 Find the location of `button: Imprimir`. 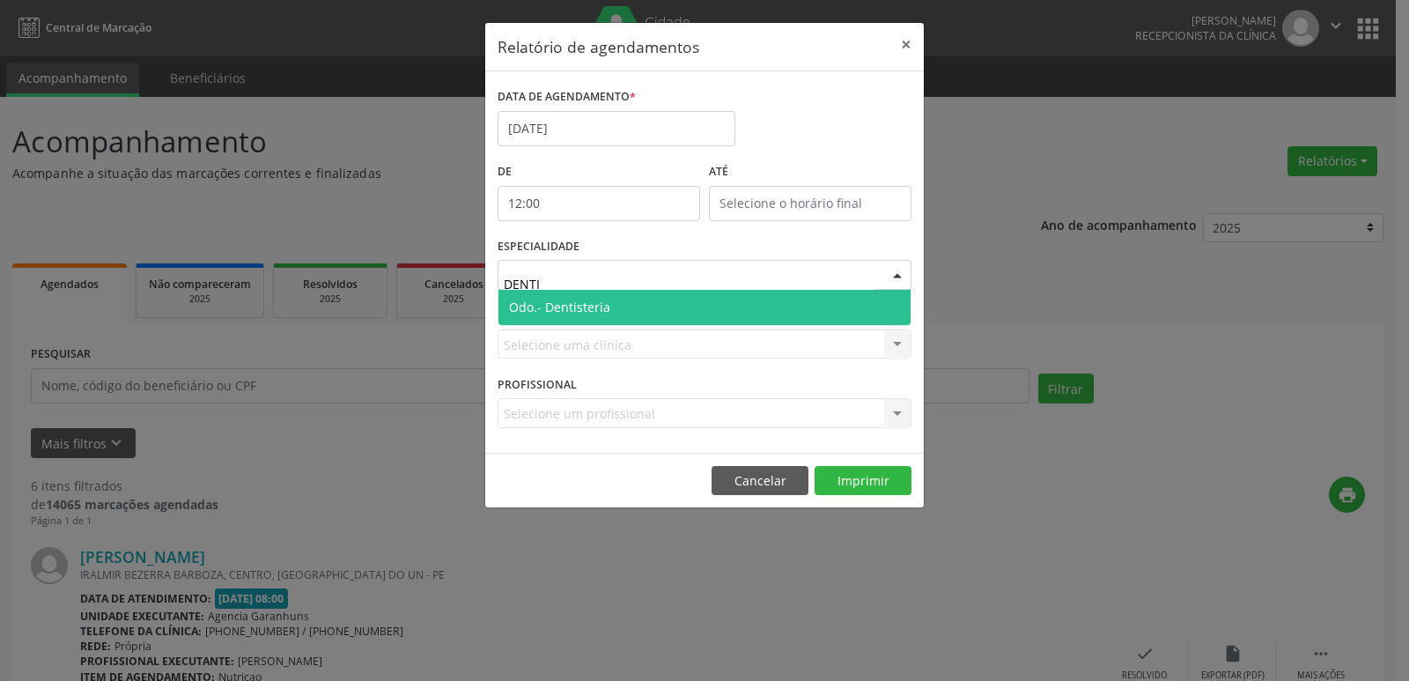

button: Imprimir is located at coordinates (863, 481).